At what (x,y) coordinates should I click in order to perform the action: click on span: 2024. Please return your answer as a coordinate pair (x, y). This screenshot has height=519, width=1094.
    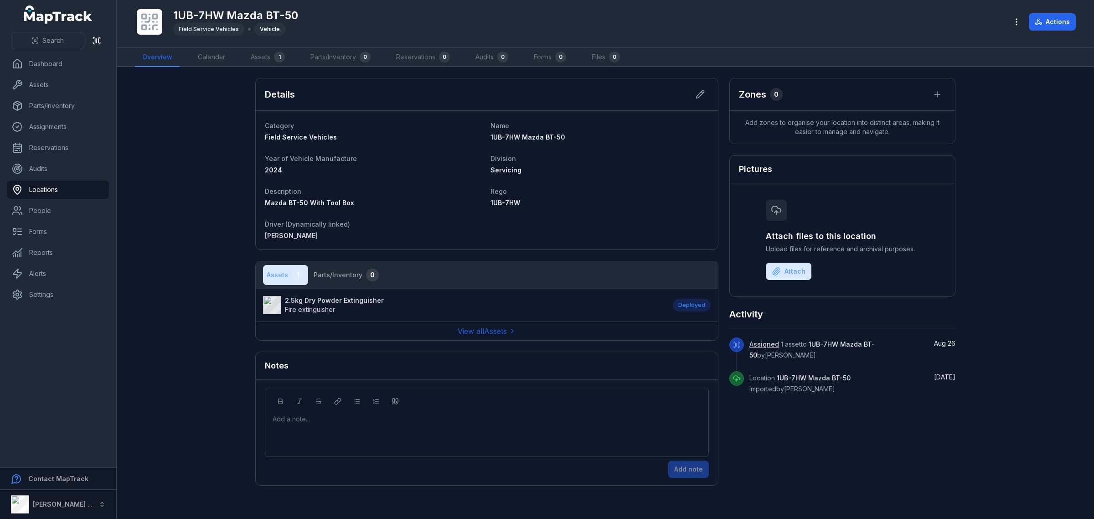
    Looking at the image, I should click on (274, 170).